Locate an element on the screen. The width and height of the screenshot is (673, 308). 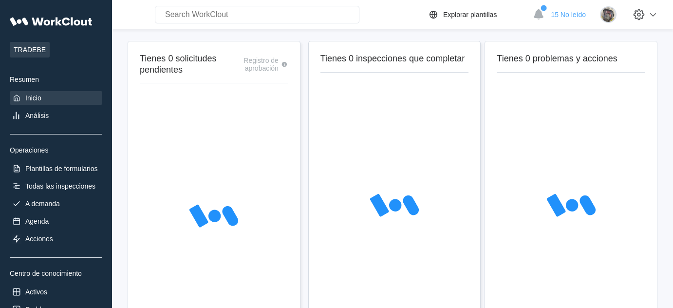
div: Análisis is located at coordinates (37, 115).